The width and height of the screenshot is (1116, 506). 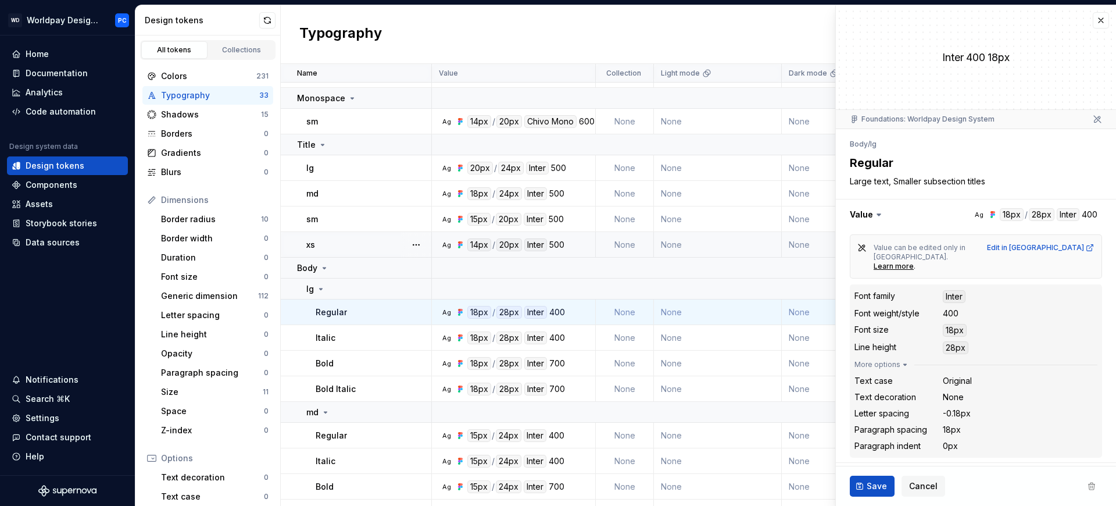 I want to click on div: Assets, so click(x=39, y=204).